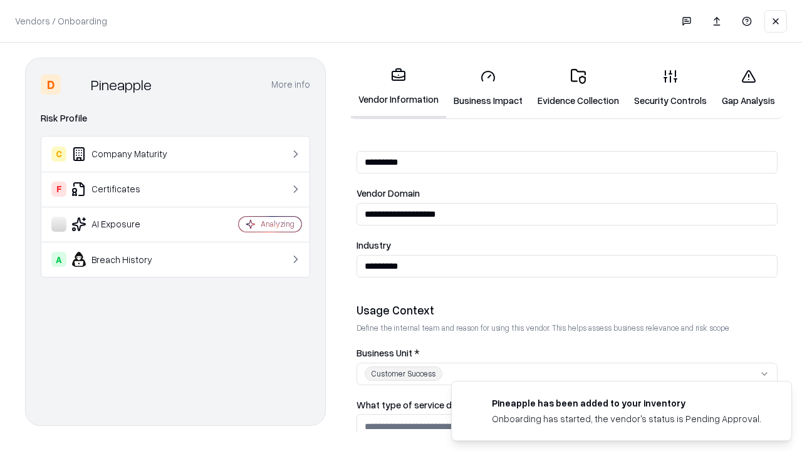 Image resolution: width=802 pixels, height=451 pixels. What do you see at coordinates (567, 353) in the screenshot?
I see `label: Business Unit *` at bounding box center [567, 353].